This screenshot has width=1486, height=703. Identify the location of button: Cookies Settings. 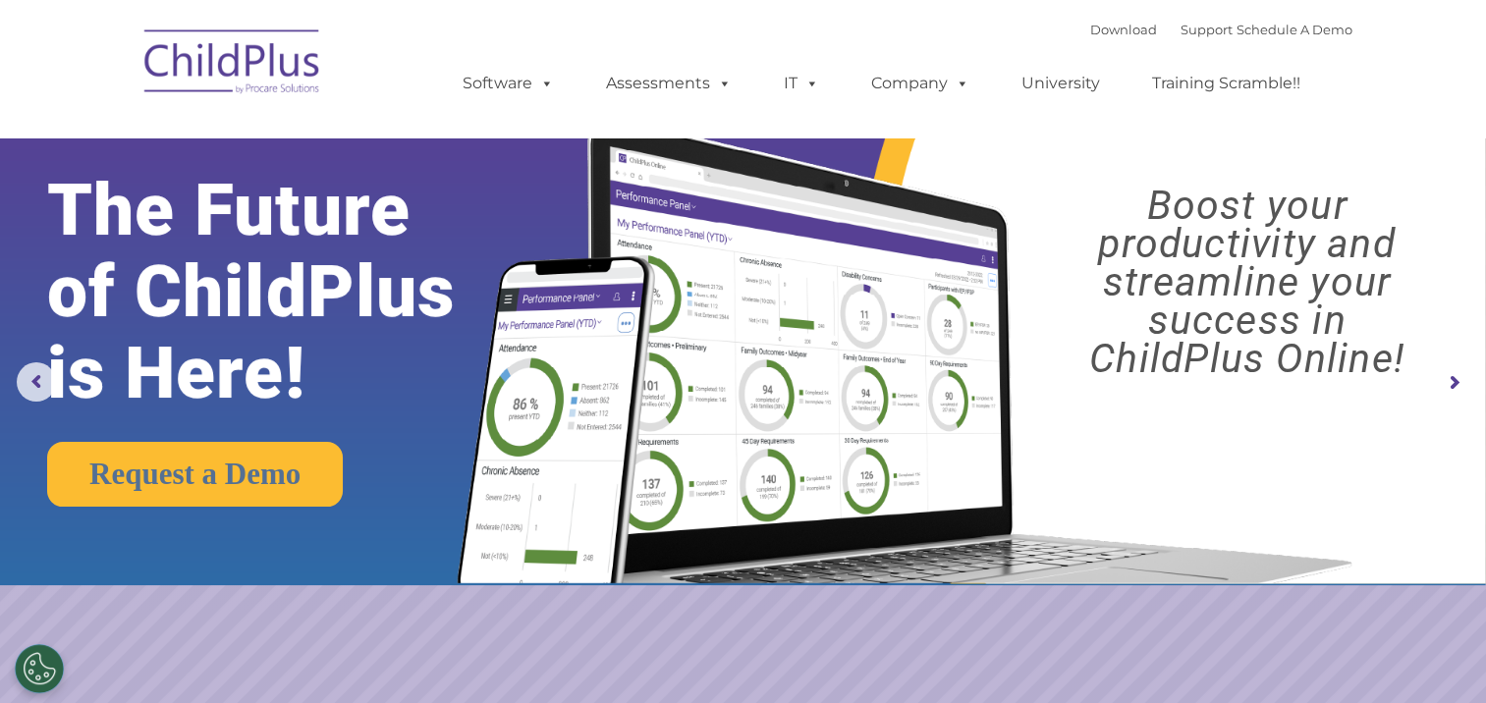
(39, 669).